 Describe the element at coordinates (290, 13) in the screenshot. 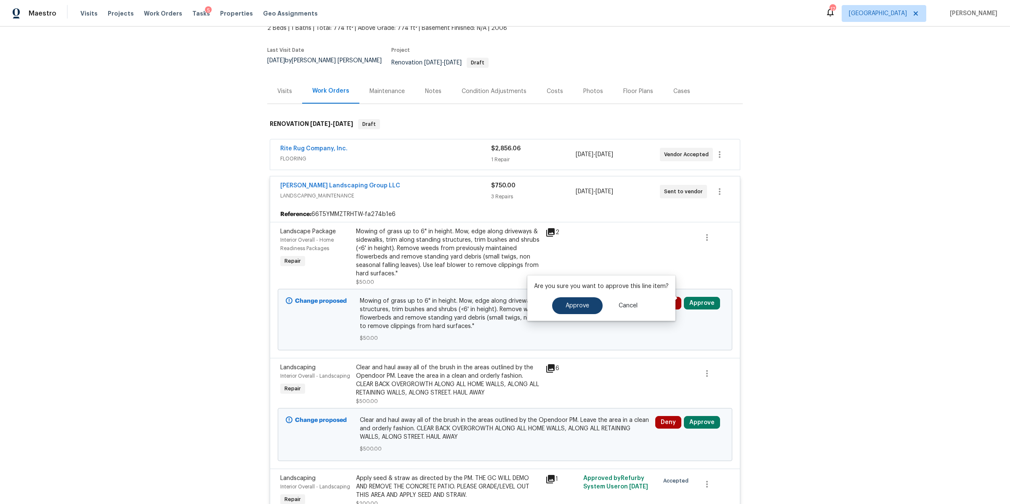

I see `span: Geo Assignments` at that location.